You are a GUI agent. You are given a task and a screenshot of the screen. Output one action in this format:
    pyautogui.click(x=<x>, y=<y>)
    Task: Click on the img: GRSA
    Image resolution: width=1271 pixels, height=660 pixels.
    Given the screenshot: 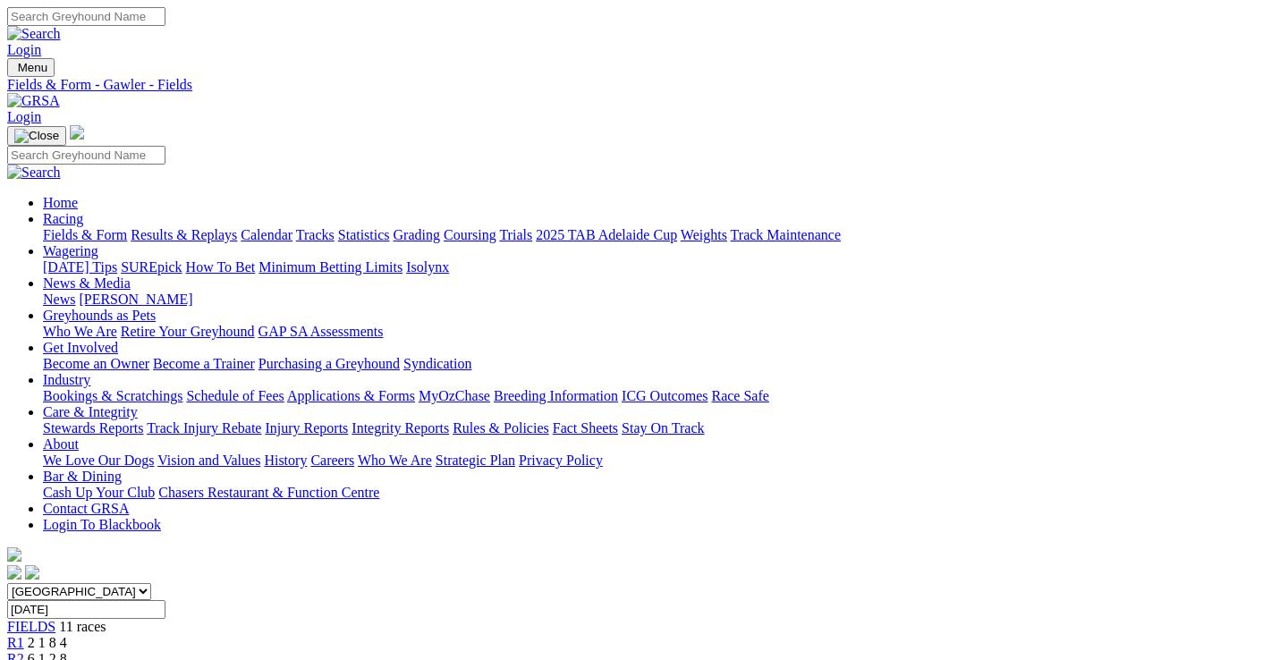 What is the action you would take?
    pyautogui.click(x=33, y=101)
    